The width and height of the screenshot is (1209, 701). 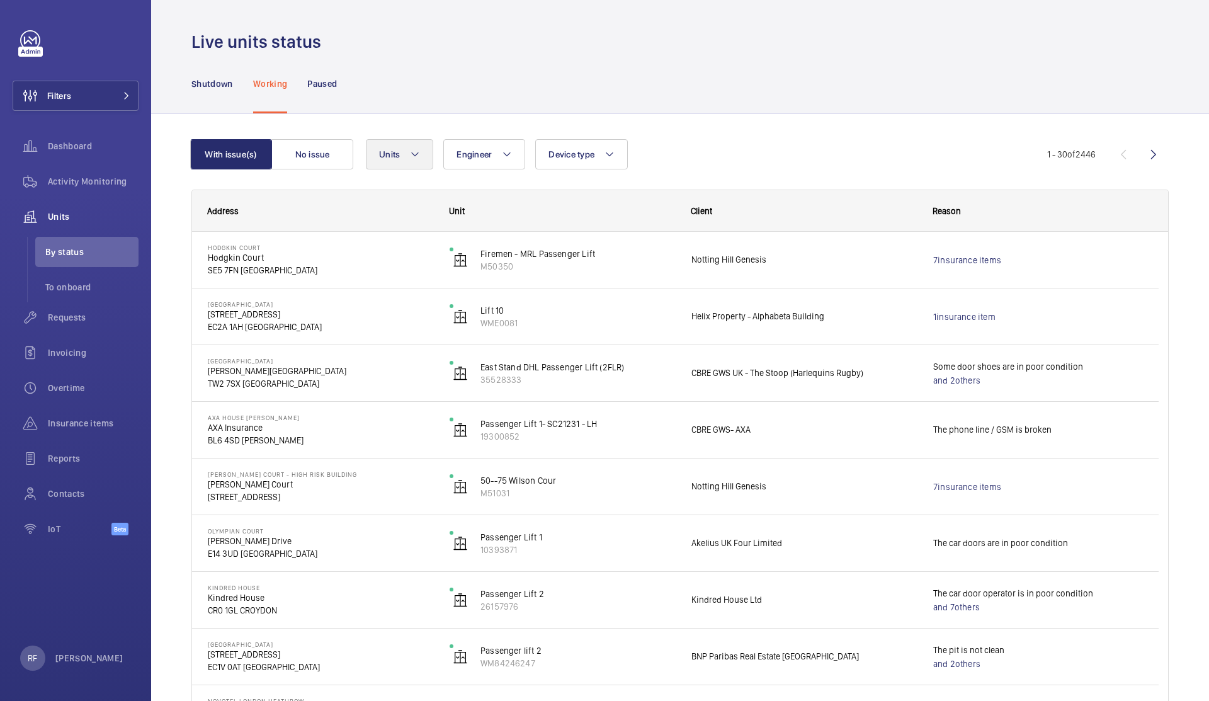 What do you see at coordinates (1037, 373) in the screenshot?
I see `p: Some door shoes are in poor condition` at bounding box center [1037, 373].